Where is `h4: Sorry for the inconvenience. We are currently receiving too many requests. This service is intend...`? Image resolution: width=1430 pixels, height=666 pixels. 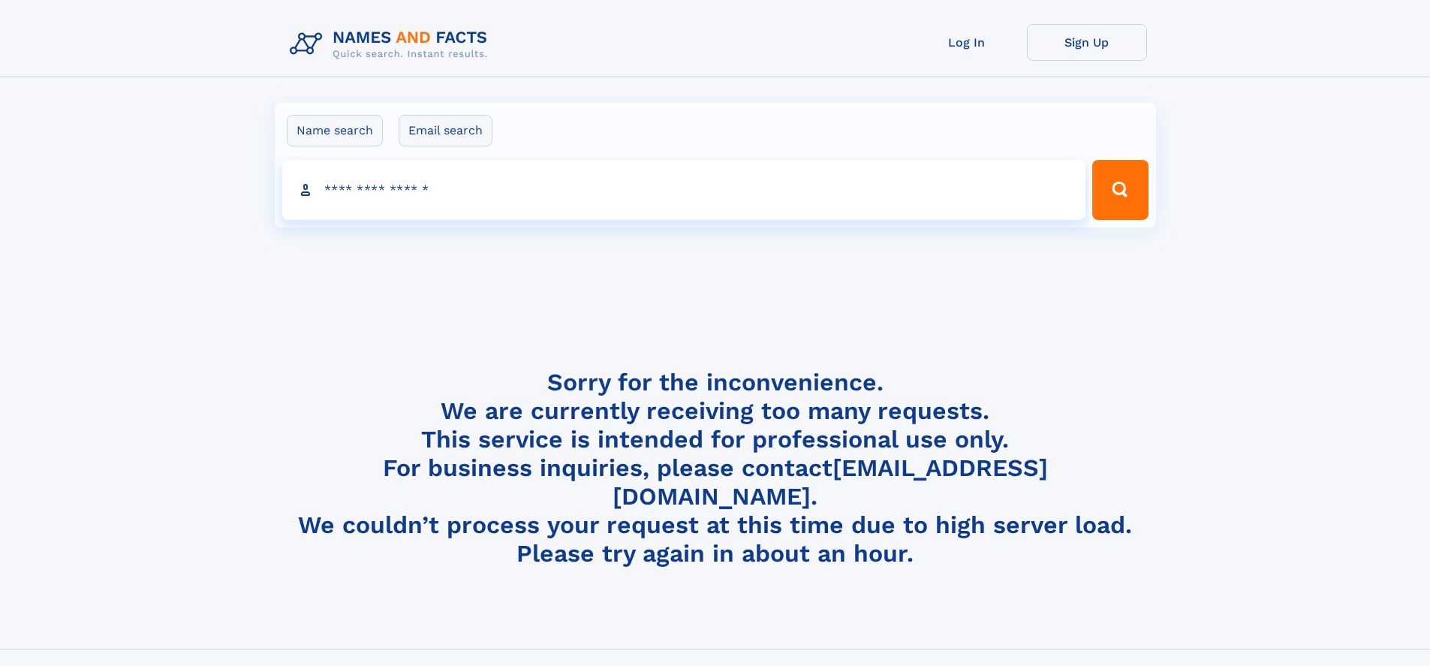
h4: Sorry for the inconvenience. We are currently receiving too many requests. This service is intend... is located at coordinates (715, 468).